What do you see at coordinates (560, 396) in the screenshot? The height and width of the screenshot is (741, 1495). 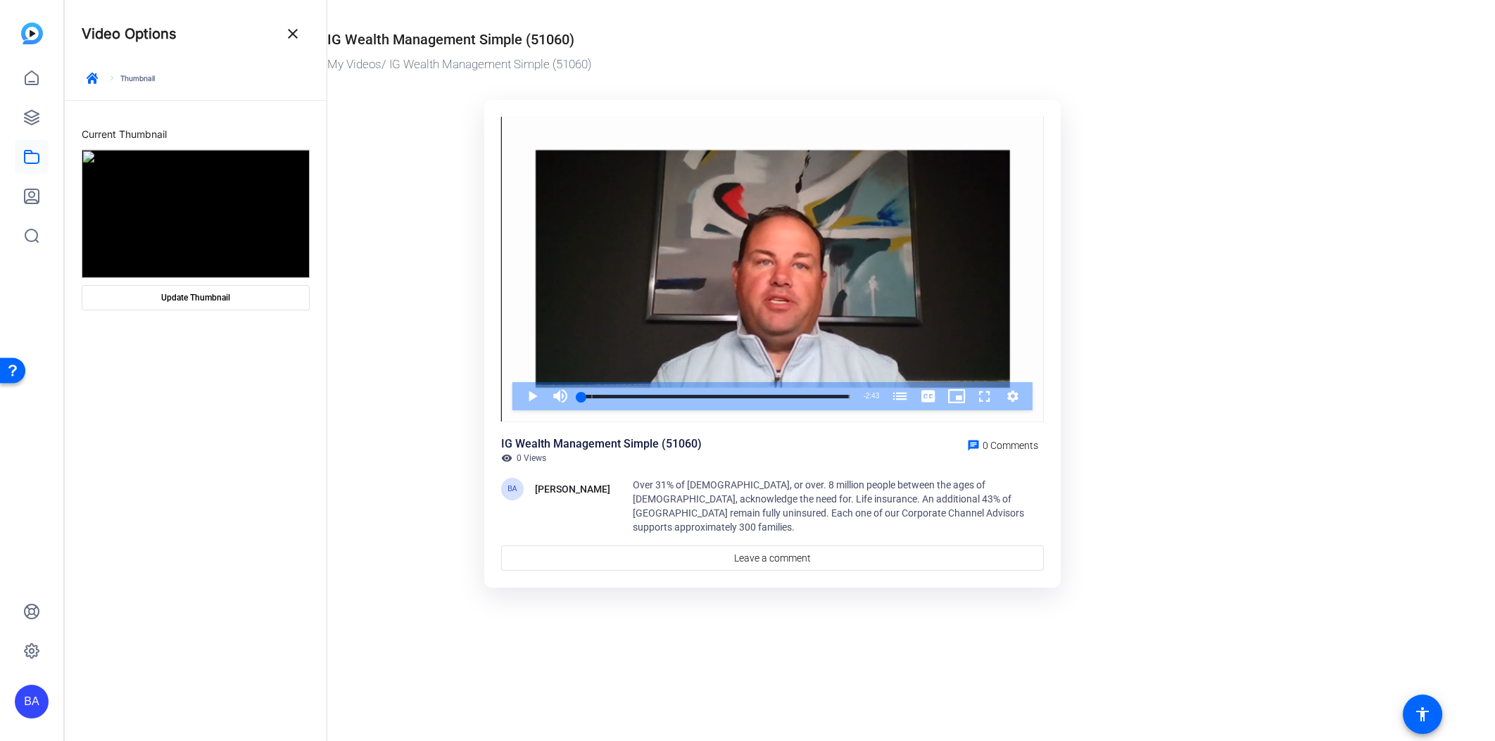 I see `button: Mute` at bounding box center [560, 396].